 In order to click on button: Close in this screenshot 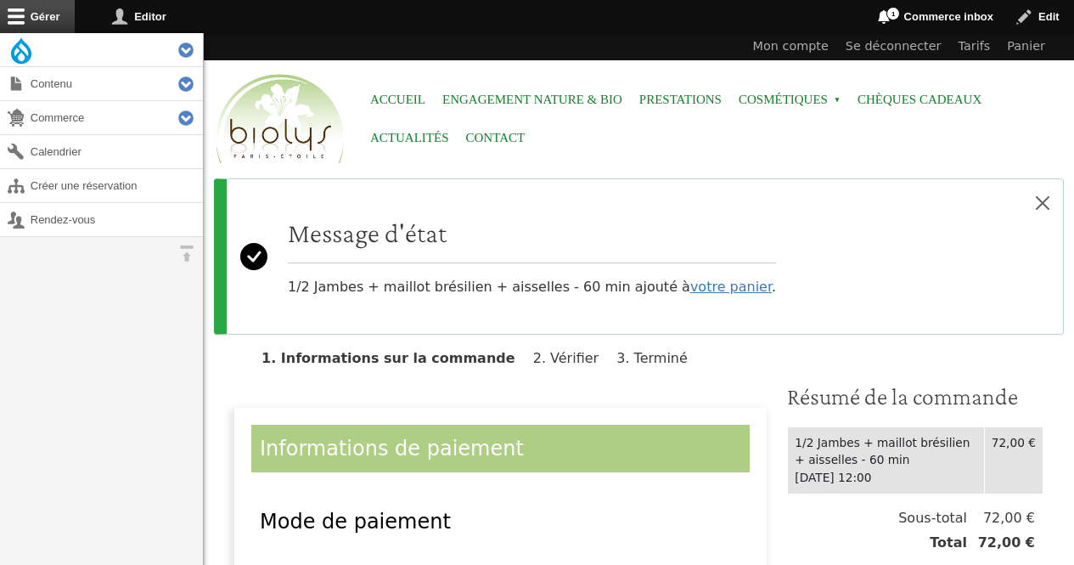, I will do `click(1043, 203)`.